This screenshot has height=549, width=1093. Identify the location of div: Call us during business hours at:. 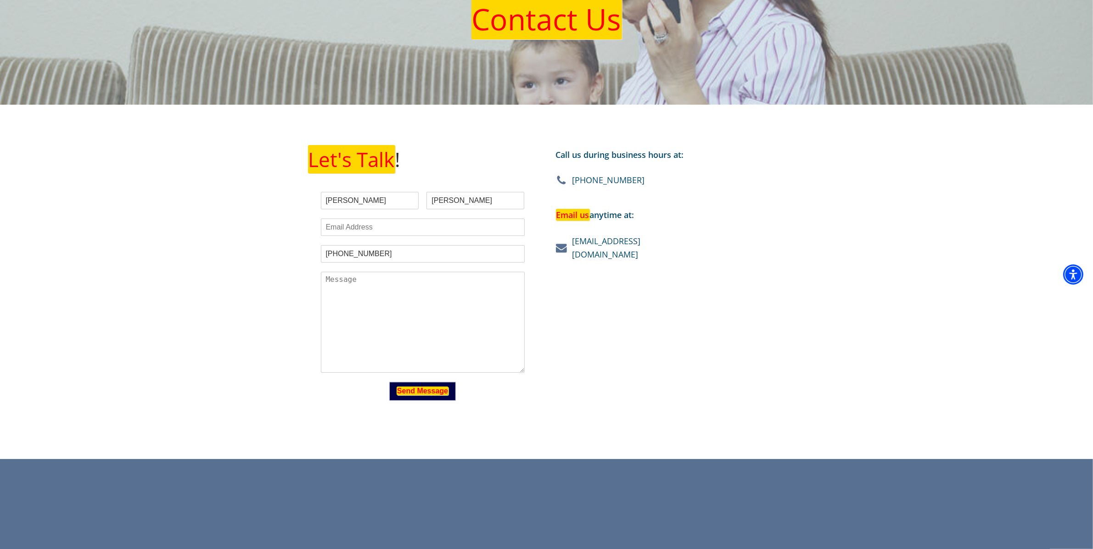
(620, 162).